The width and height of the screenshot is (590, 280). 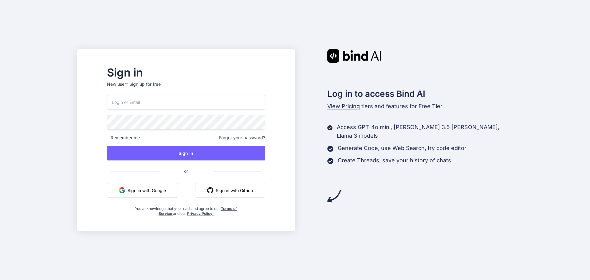 I want to click on button: Sign In, so click(x=186, y=153).